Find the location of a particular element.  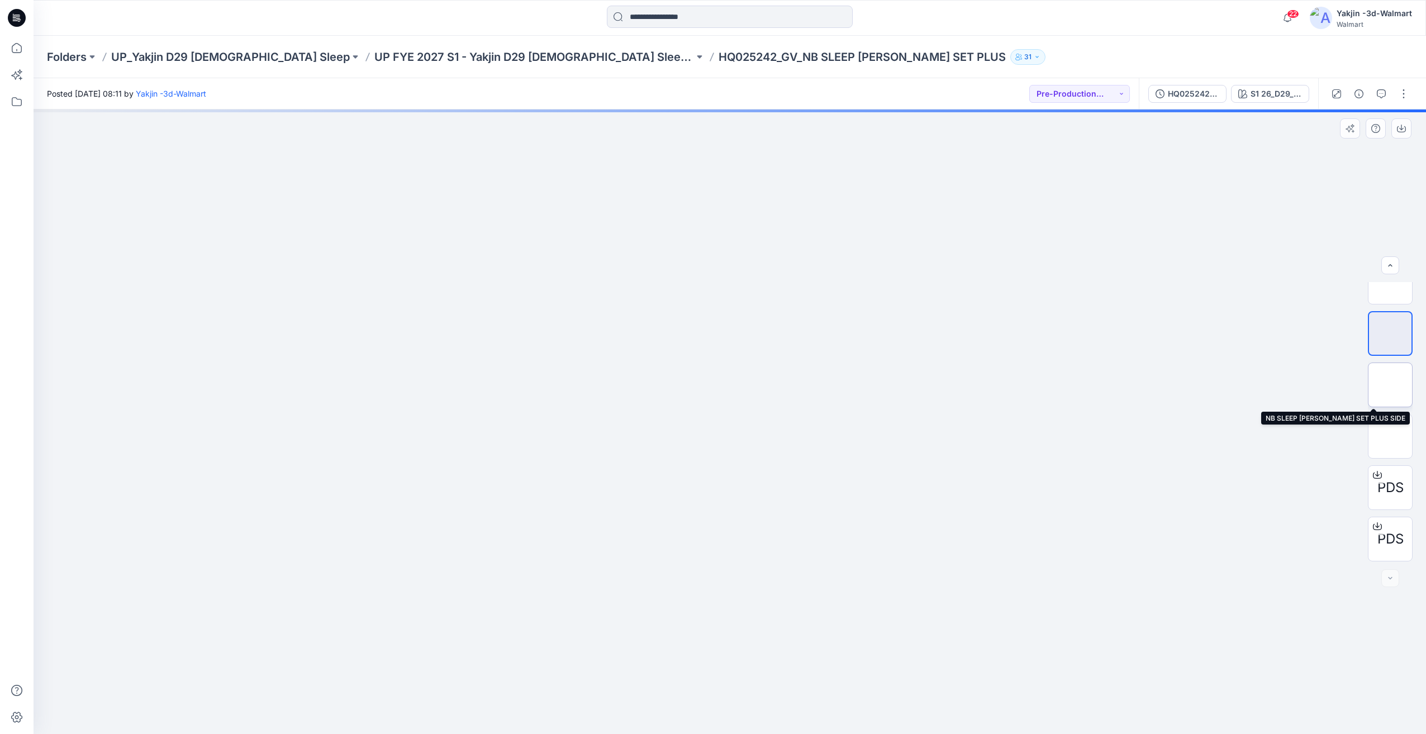

a: Yakjin -3d-Walmart is located at coordinates (171, 93).